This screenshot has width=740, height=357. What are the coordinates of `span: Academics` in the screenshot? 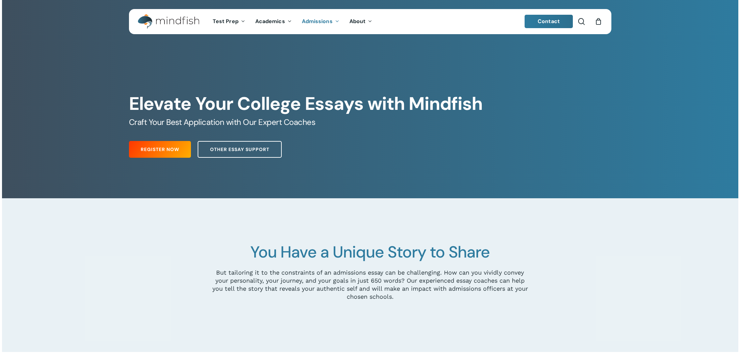 It's located at (270, 21).